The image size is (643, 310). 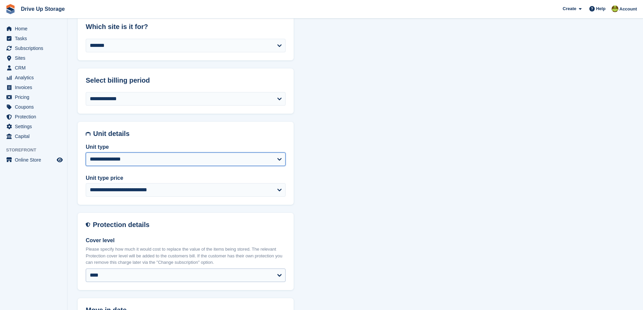 What do you see at coordinates (35, 117) in the screenshot?
I see `span: Protection` at bounding box center [35, 117].